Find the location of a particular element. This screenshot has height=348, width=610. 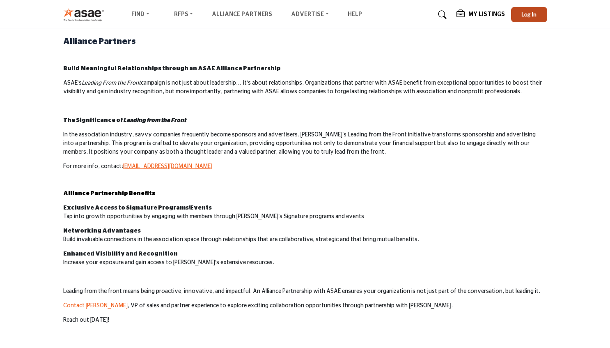

p: ASAE’s campaign is not just about leadership… it’s about relationships. Organizations that partne... is located at coordinates (305, 87).